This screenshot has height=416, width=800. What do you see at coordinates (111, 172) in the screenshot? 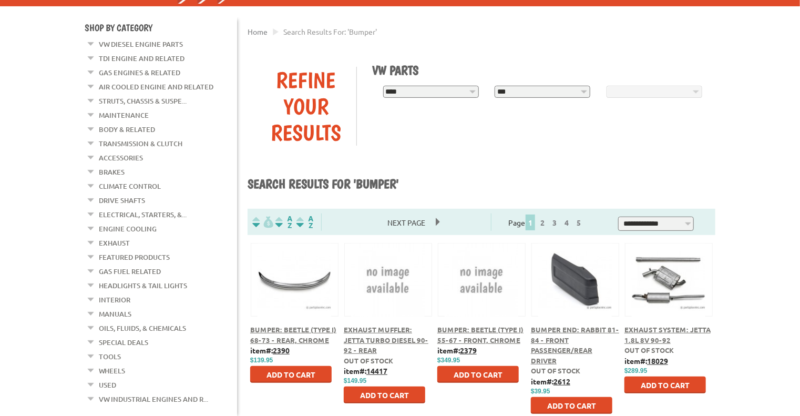
I see `a: Brakes` at bounding box center [111, 172].